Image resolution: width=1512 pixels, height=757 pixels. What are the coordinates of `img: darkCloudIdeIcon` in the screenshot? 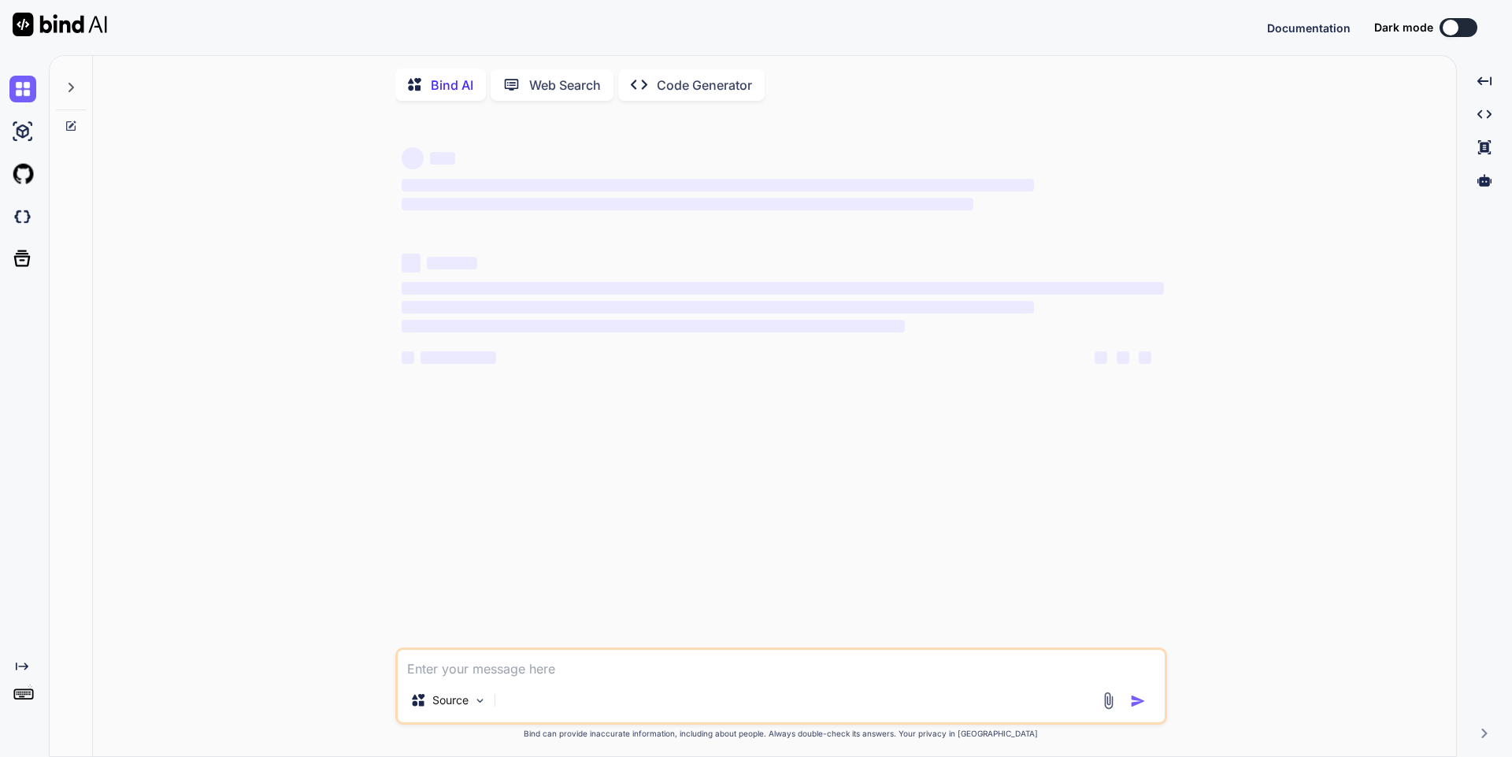 It's located at (23, 217).